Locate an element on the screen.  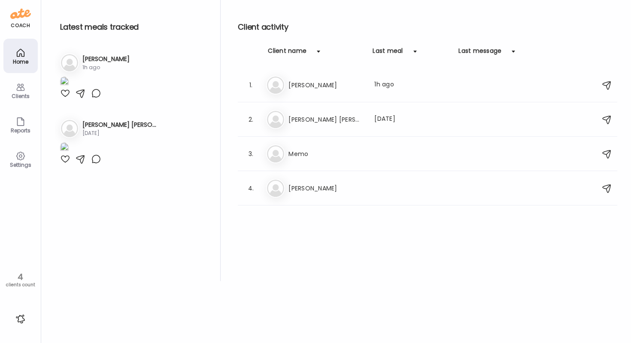
div: Home is located at coordinates (21, 61).